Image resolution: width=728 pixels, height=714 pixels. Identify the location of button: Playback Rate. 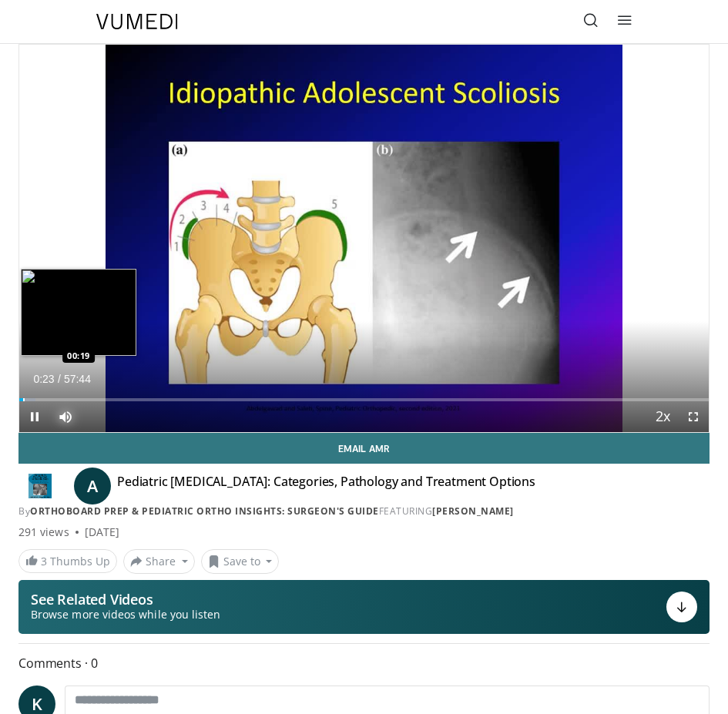
(662, 417).